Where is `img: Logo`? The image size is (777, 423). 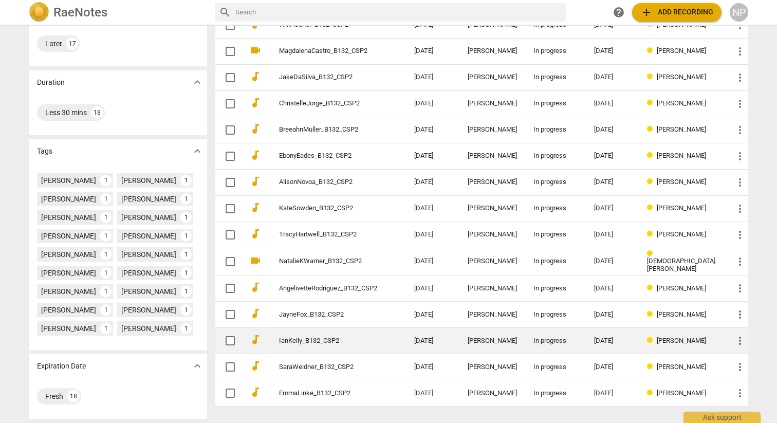
img: Logo is located at coordinates (39, 12).